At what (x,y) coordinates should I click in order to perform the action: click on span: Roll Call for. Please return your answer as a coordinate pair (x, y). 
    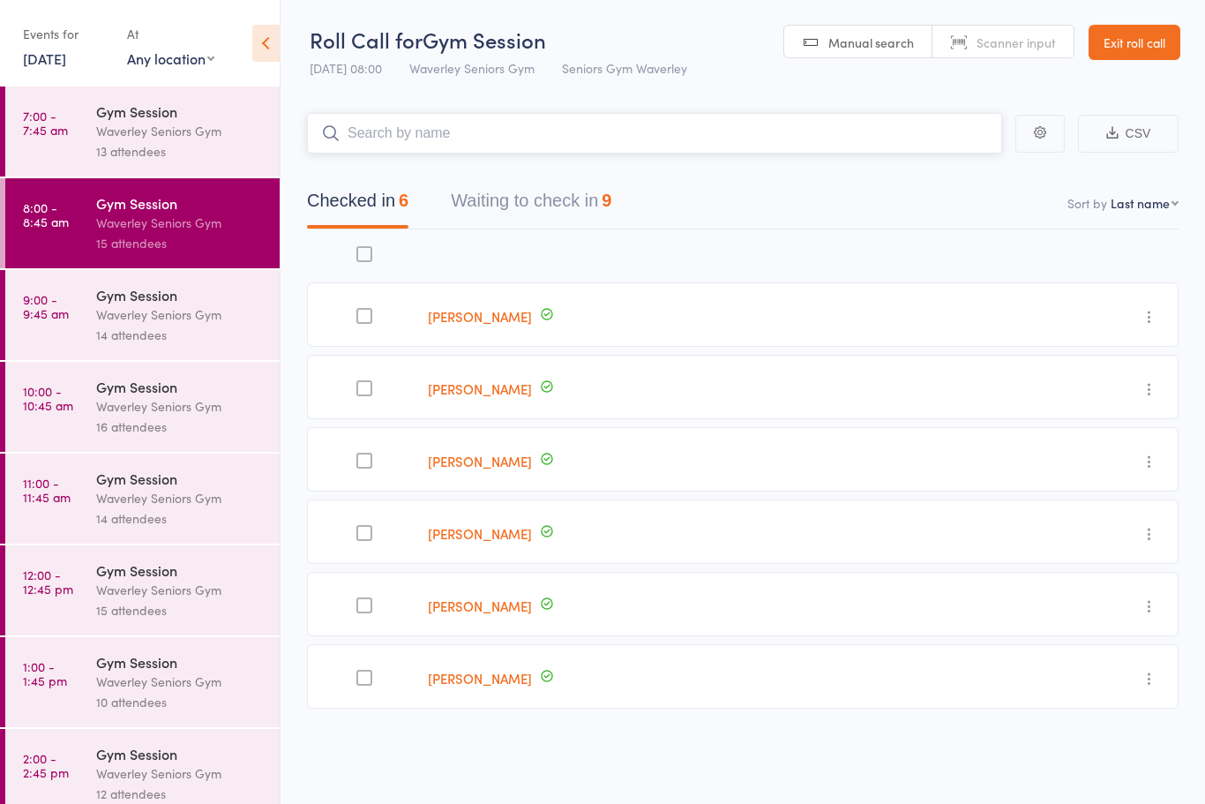
    Looking at the image, I should click on (366, 39).